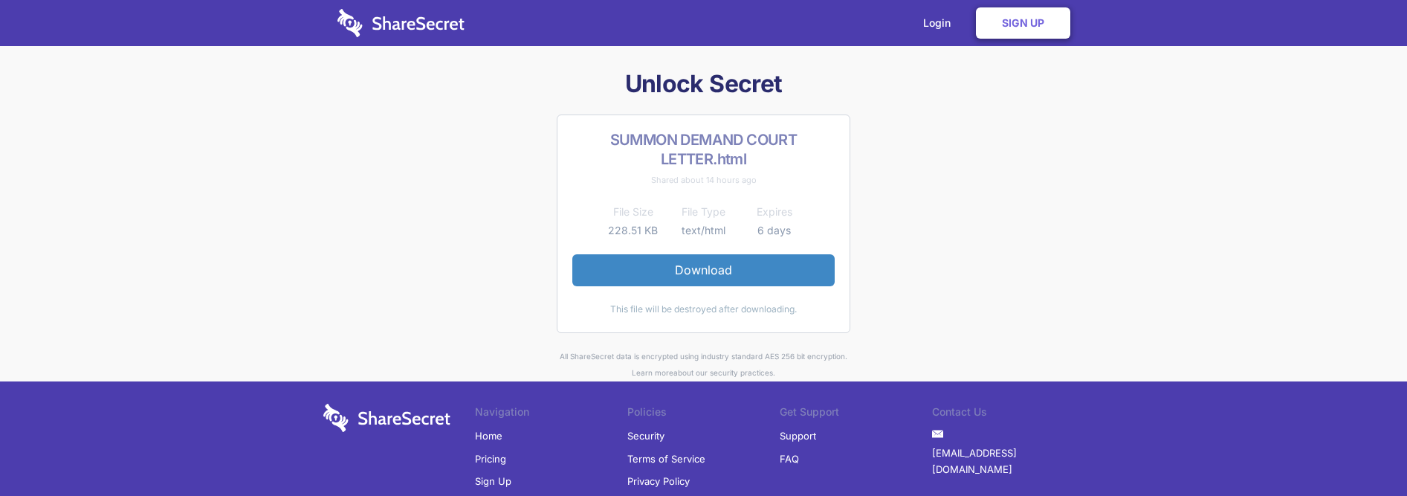 The image size is (1407, 496). Describe the element at coordinates (488, 436) in the screenshot. I see `a: Home` at that location.